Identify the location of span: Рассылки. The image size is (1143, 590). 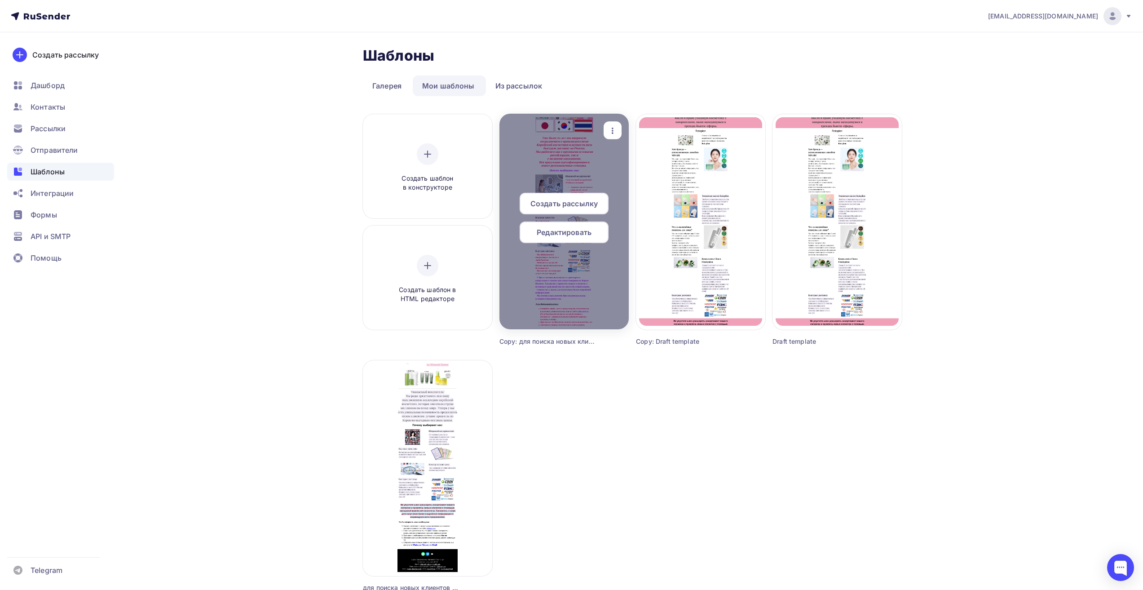
(48, 128).